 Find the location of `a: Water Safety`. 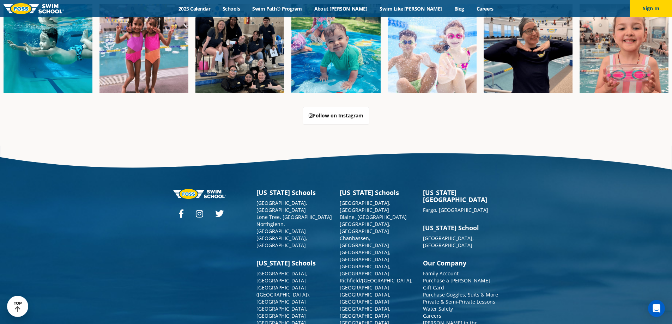

a: Water Safety is located at coordinates (438, 309).